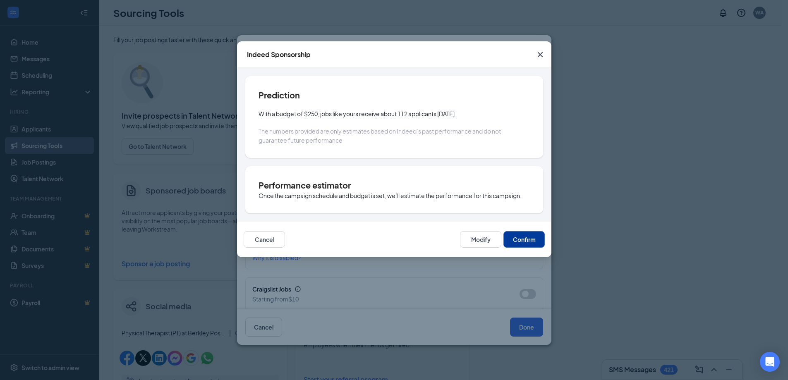  Describe the element at coordinates (540, 55) in the screenshot. I see `svg: Cross` at that location.